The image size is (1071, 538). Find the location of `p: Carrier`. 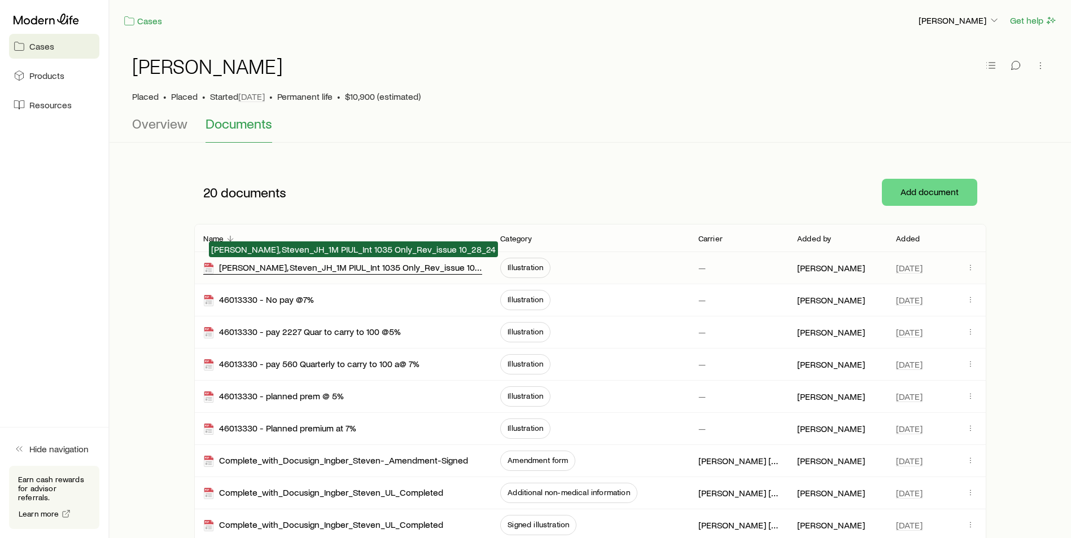

p: Carrier is located at coordinates (710, 239).